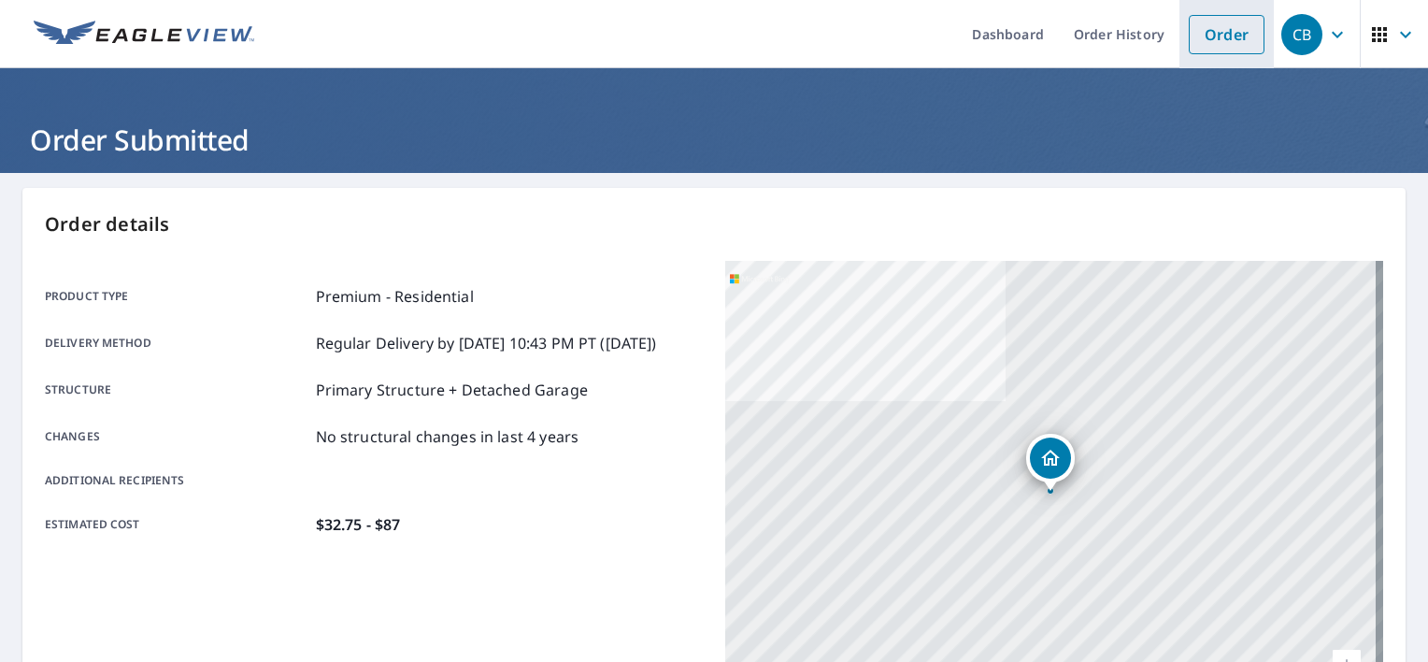 The height and width of the screenshot is (662, 1428). Describe the element at coordinates (714, 224) in the screenshot. I see `p: Order details` at that location.